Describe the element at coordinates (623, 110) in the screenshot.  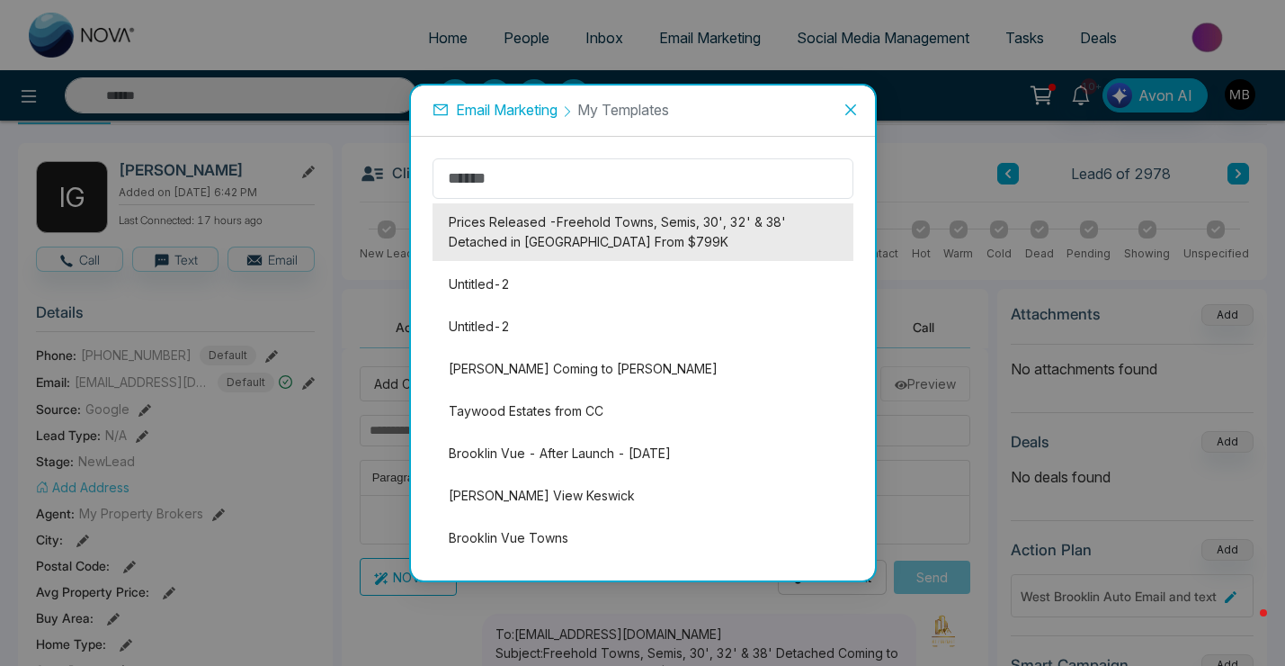
I see `span: My Templates` at that location.